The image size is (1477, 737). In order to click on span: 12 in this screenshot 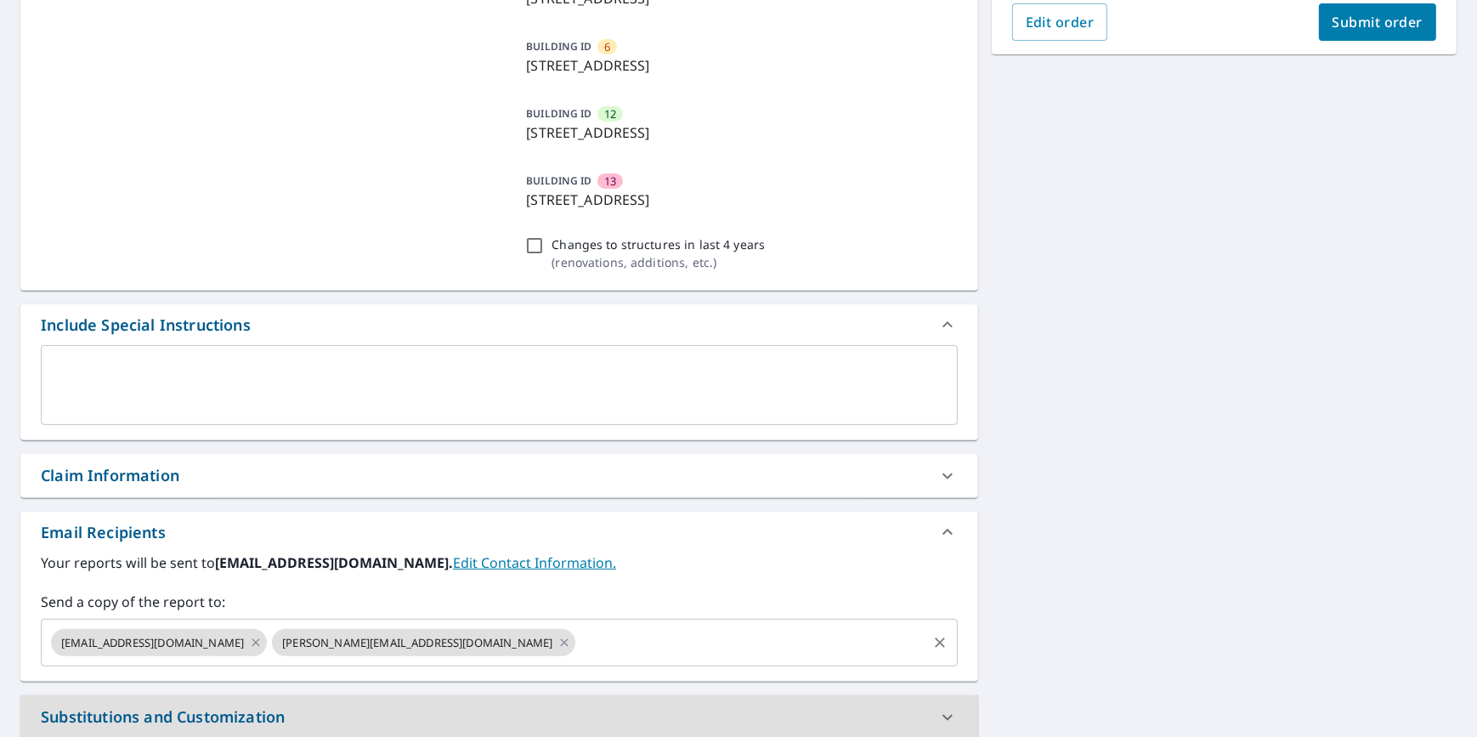, I will do `click(610, 114)`.